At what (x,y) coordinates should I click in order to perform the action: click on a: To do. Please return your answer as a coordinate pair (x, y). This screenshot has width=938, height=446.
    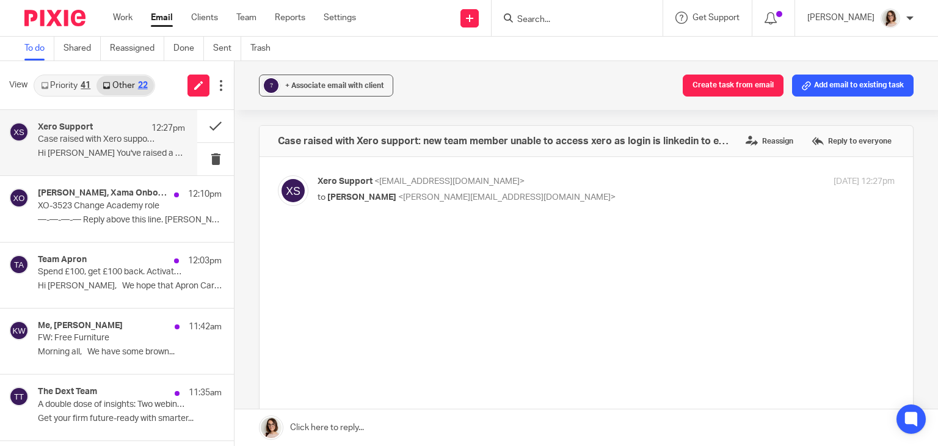
    Looking at the image, I should click on (39, 48).